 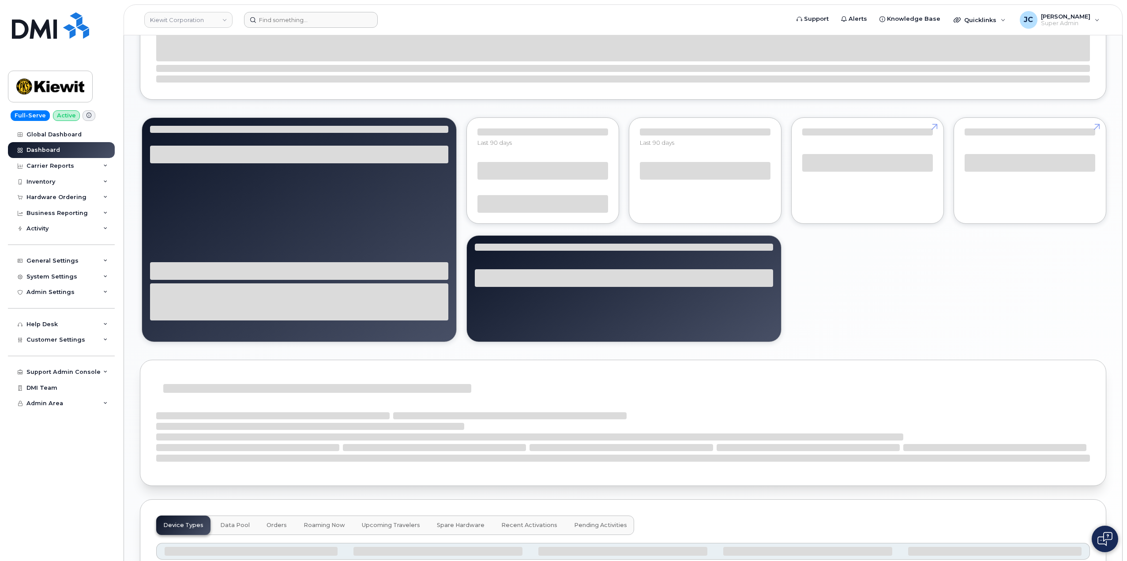 What do you see at coordinates (854, 19) in the screenshot?
I see `a: Alerts` at bounding box center [854, 19].